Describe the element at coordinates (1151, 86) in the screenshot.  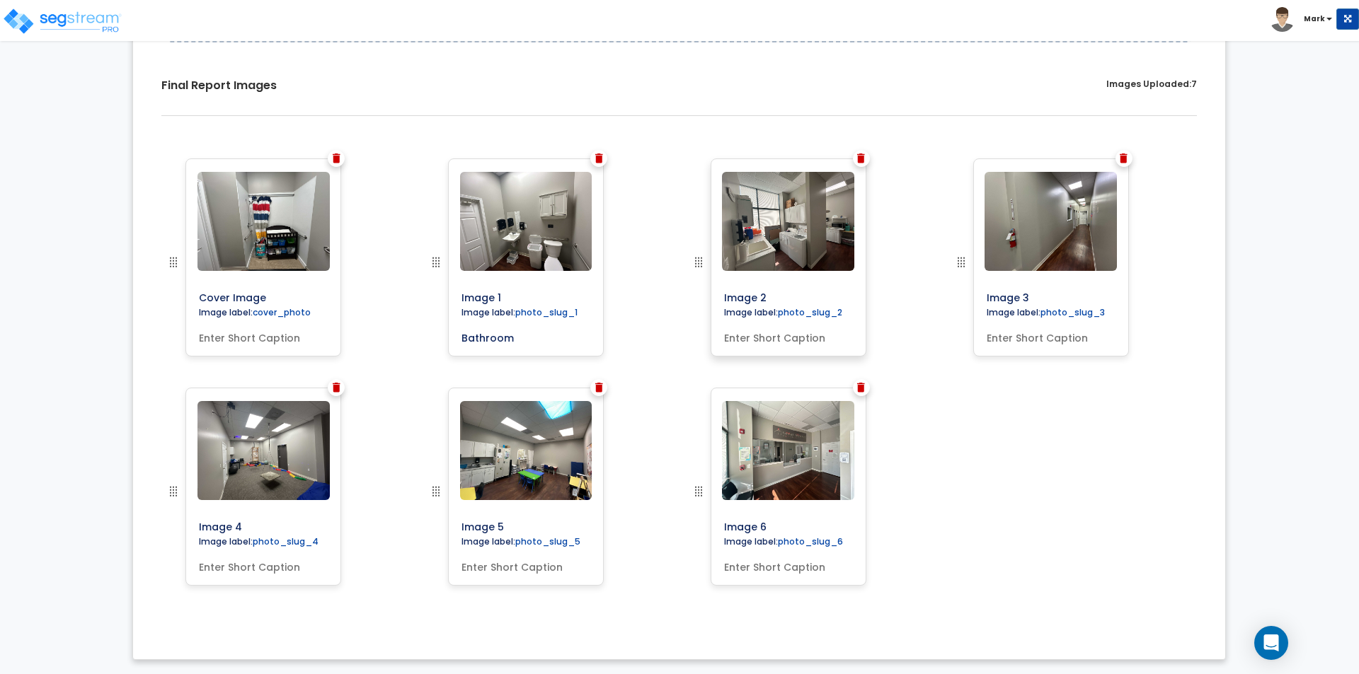
I see `label: Images Uploaded:` at that location.